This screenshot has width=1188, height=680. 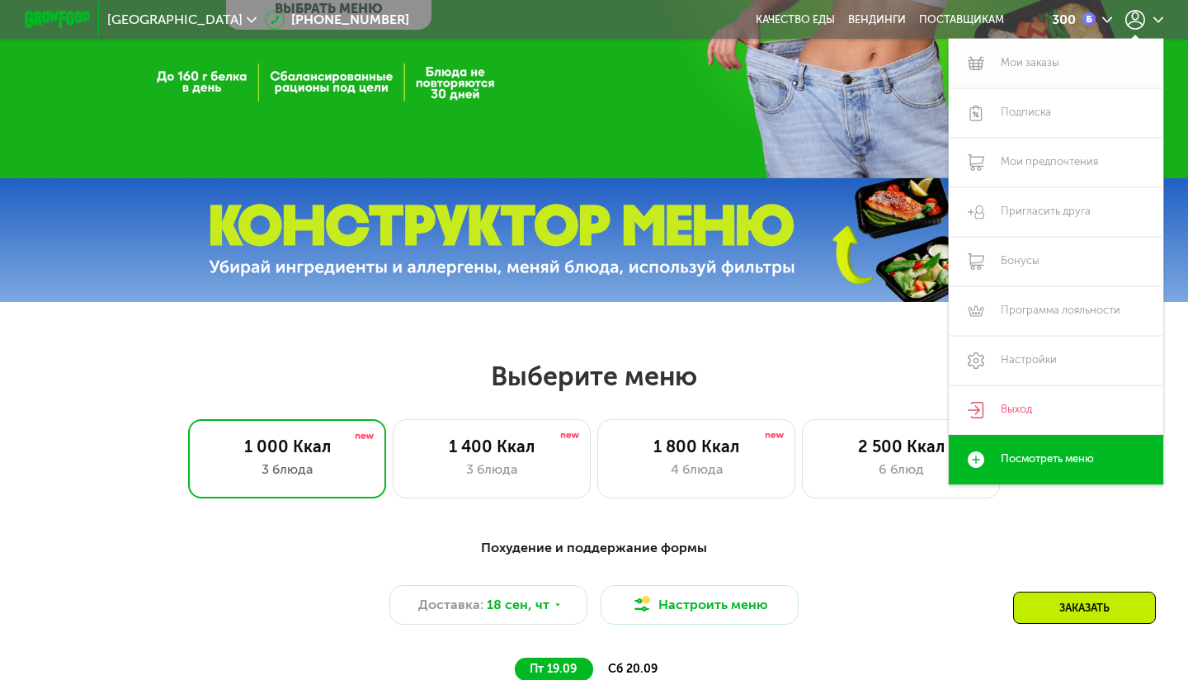 I want to click on a: Мои заказы, so click(x=1056, y=64).